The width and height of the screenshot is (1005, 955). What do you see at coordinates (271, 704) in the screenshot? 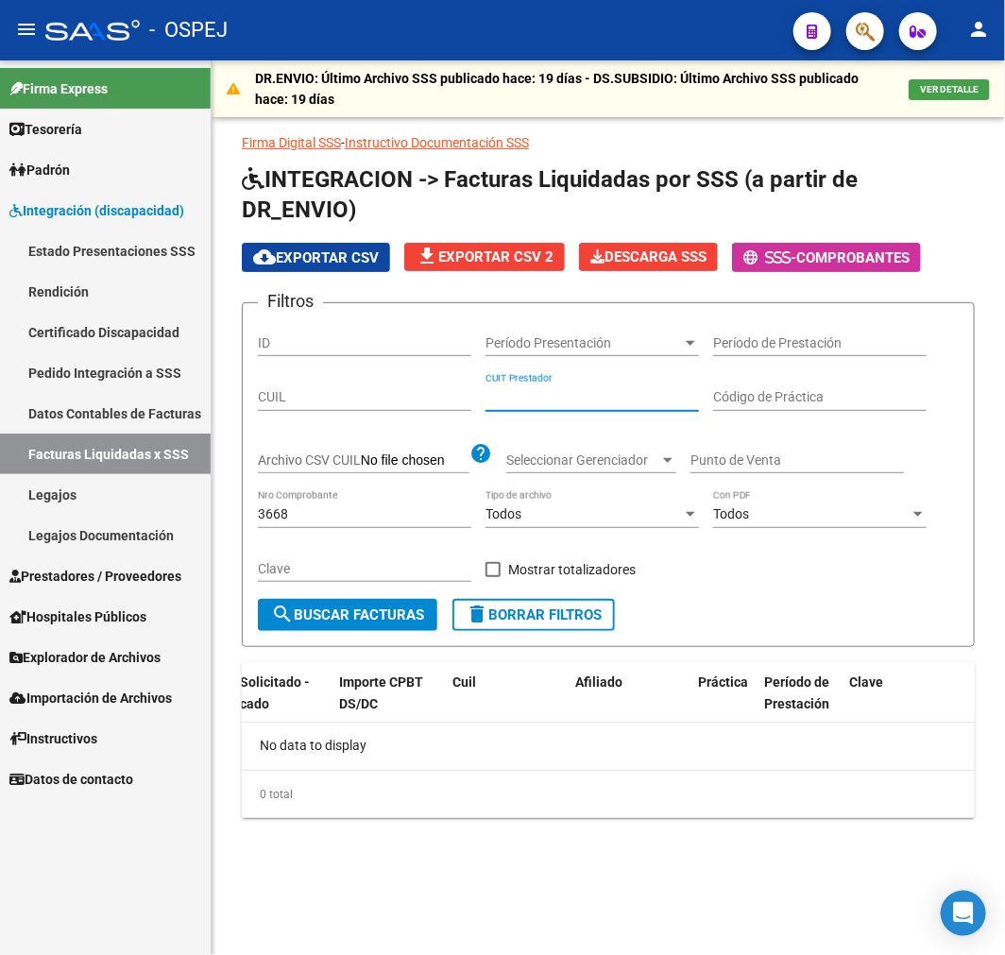
I see `datatable-header-cell: Dif. Solicitado - Aplicado` at bounding box center [271, 704].